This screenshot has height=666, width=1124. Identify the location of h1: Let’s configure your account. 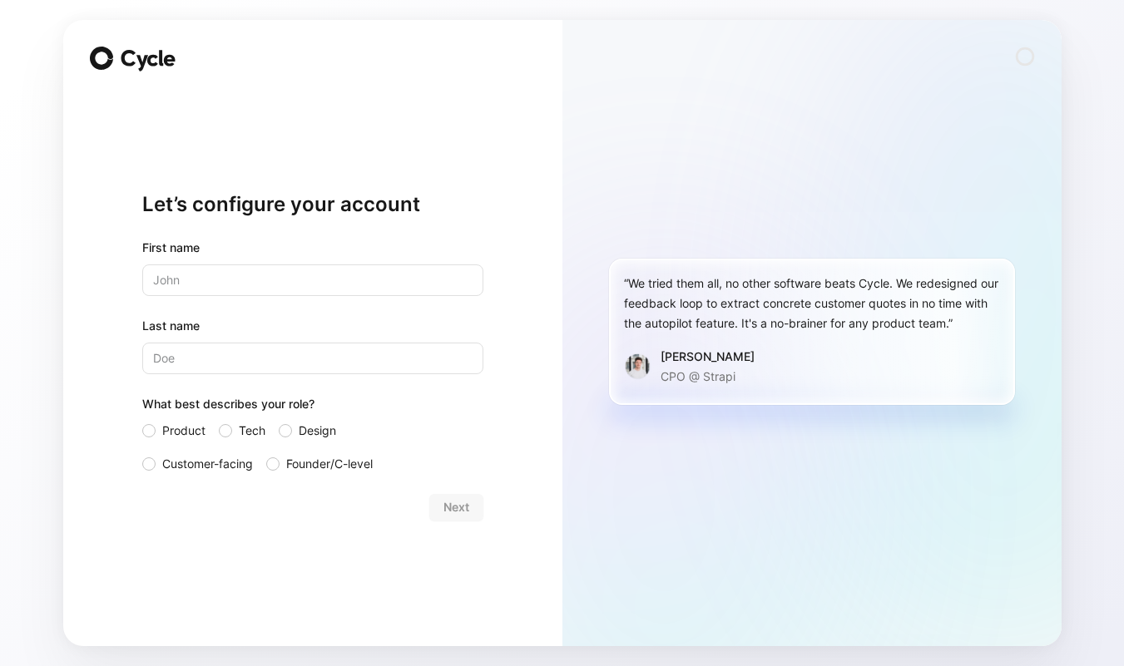
(313, 205).